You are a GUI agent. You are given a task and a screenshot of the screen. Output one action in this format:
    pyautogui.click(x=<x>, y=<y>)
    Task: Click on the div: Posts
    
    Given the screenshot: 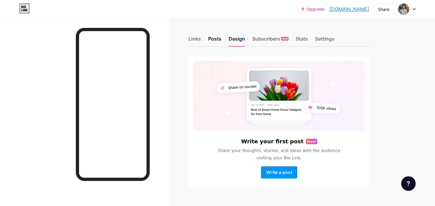 What is the action you would take?
    pyautogui.click(x=215, y=41)
    